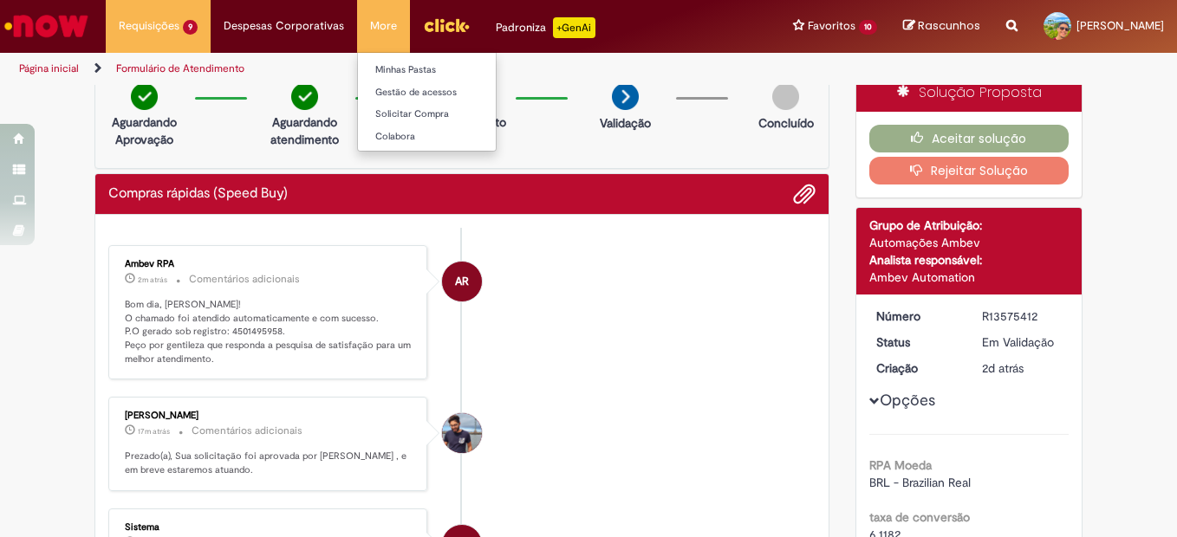 This screenshot has height=537, width=1177. I want to click on span: 10, so click(867, 27).